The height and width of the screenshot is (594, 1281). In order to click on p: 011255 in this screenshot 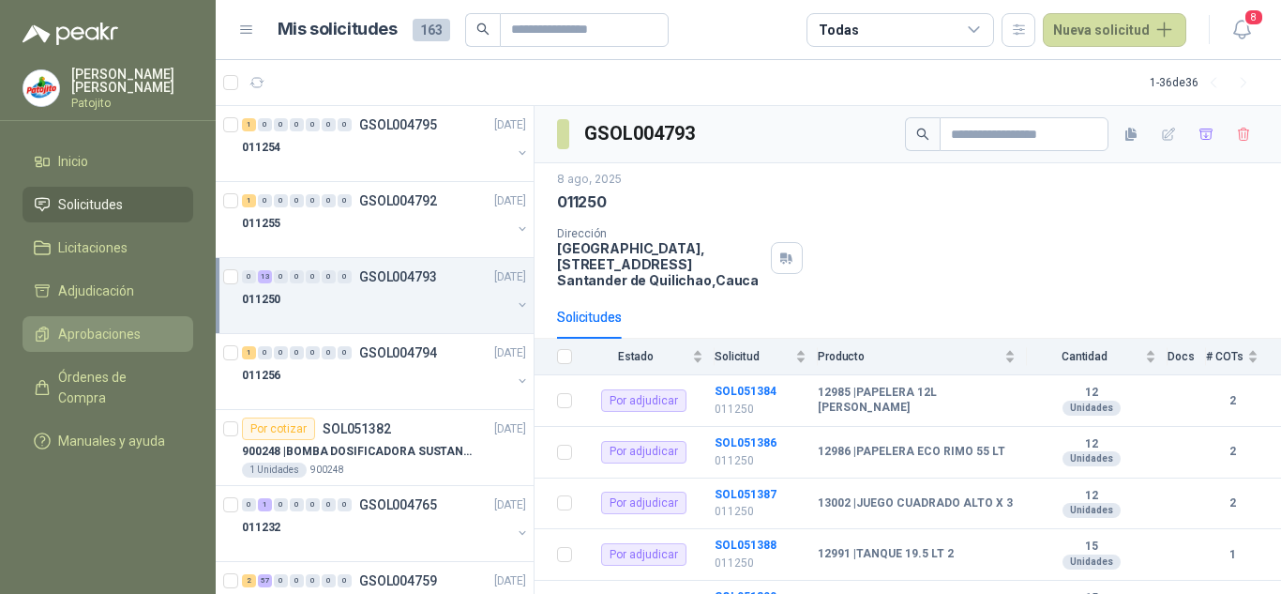, I will do `click(261, 223)`.